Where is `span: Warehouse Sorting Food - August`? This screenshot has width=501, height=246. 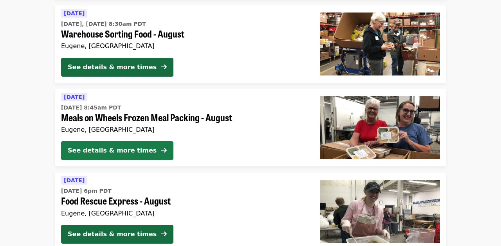 span: Warehouse Sorting Food - August is located at coordinates (184, 34).